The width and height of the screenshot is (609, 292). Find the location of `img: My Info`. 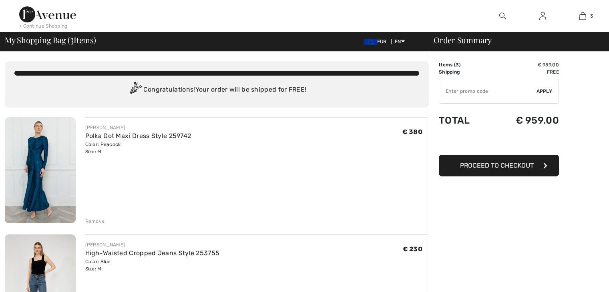

img: My Info is located at coordinates (542, 16).